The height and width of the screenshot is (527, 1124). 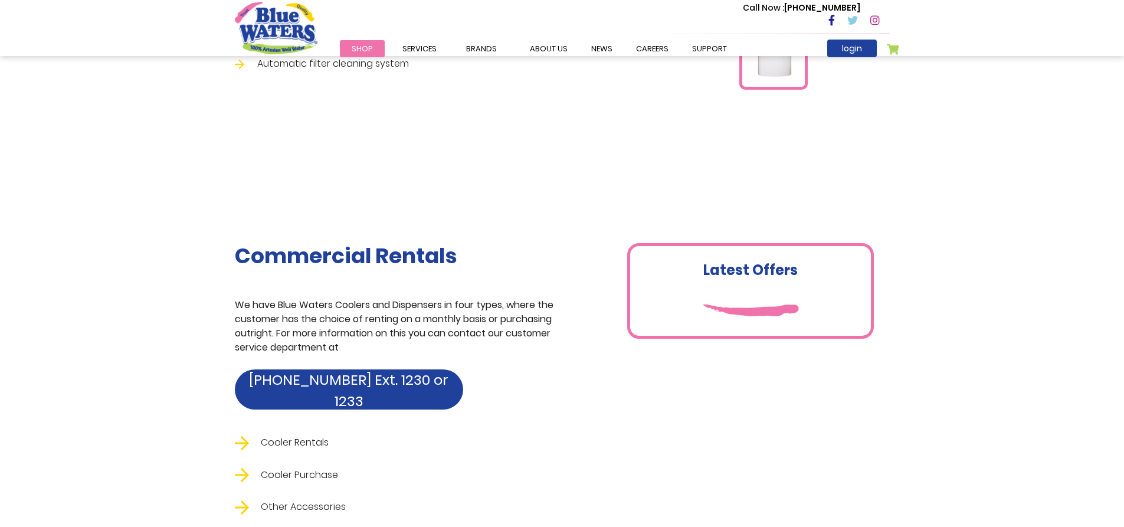 I want to click on span: Call Now :, so click(x=763, y=8).